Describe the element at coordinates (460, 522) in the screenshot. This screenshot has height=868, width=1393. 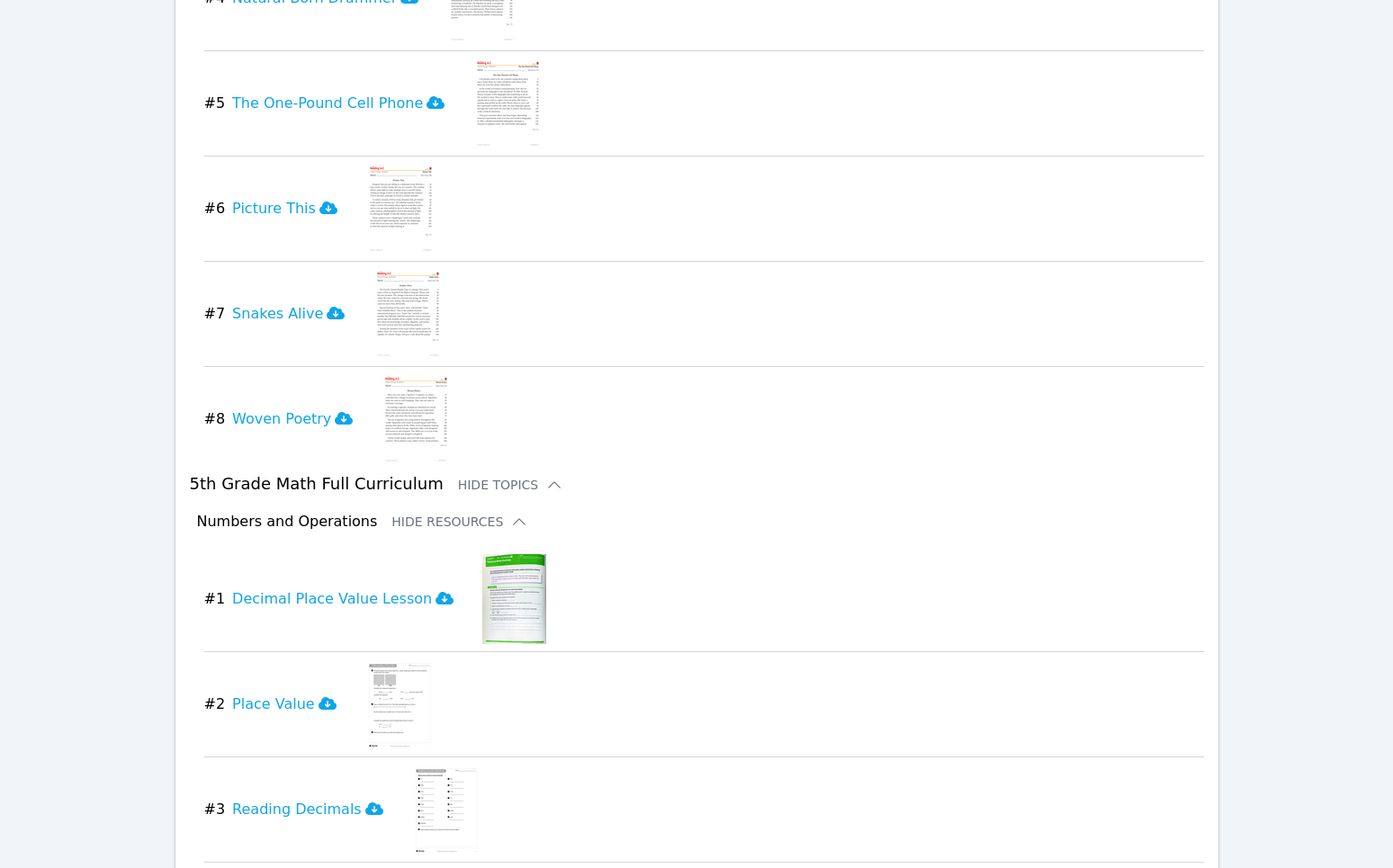
I see `button: Hide Resources` at that location.